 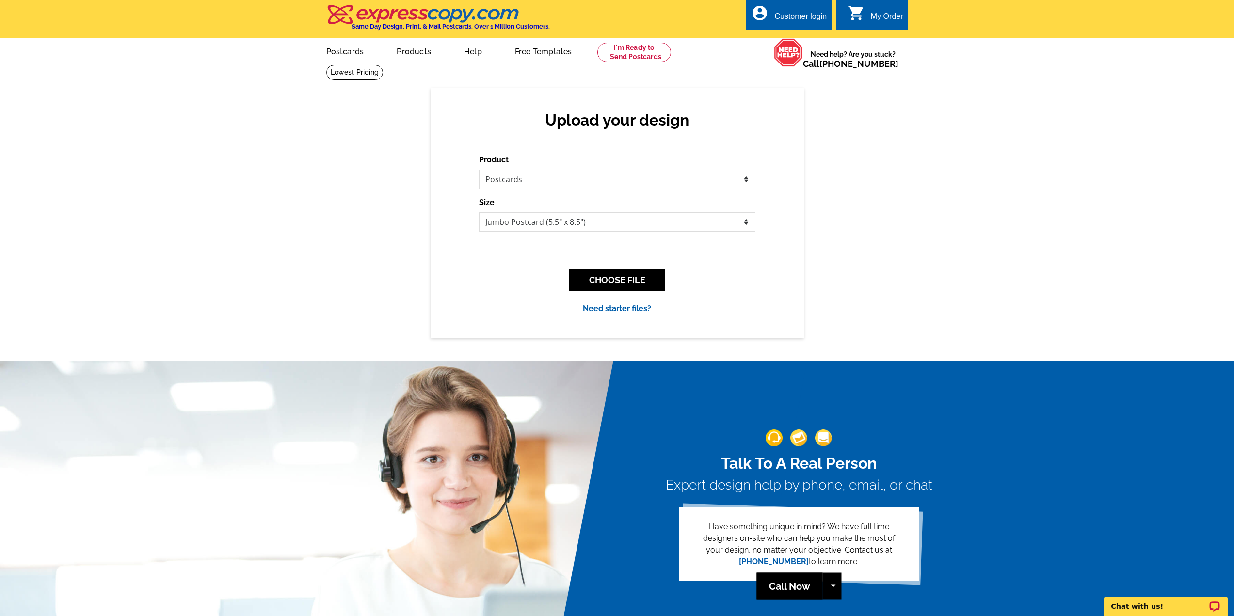 I want to click on i: shopping_cart, so click(x=856, y=13).